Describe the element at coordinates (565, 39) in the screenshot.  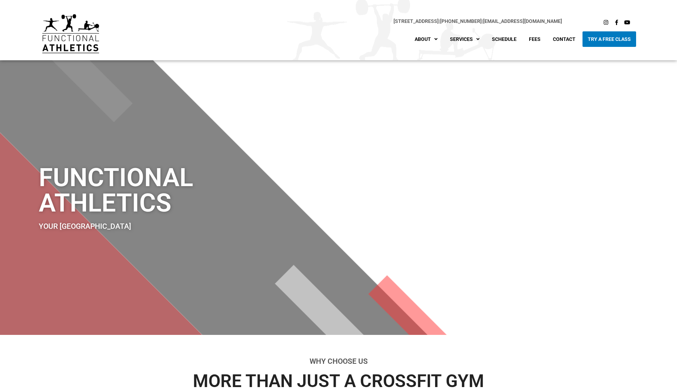
I see `a: Contact` at that location.